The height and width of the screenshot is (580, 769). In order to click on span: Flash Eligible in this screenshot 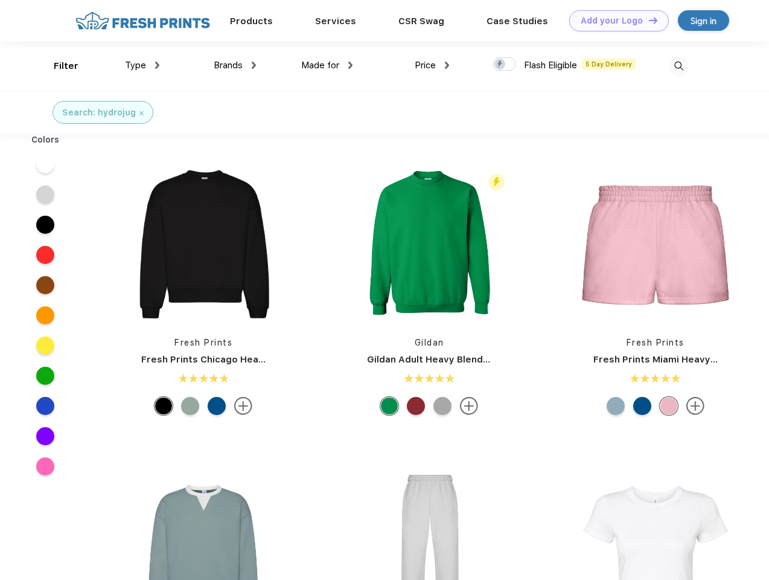, I will do `click(551, 65)`.